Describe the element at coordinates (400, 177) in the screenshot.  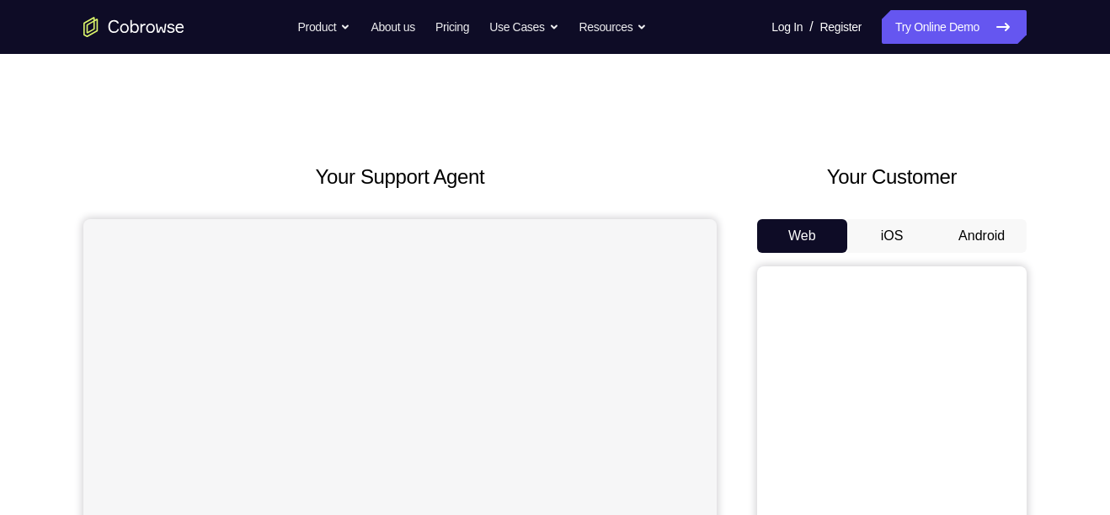
I see `h2: Your Support Agent` at that location.